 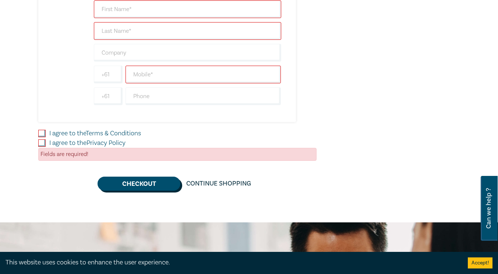 What do you see at coordinates (177, 154) in the screenshot?
I see `div: Fields are required!` at bounding box center [177, 154].